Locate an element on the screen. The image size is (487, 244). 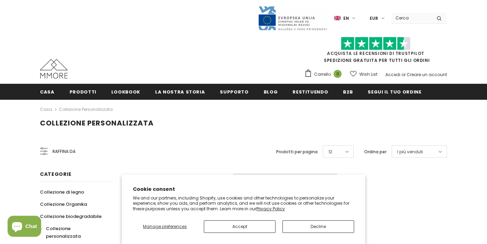
a: Blog is located at coordinates (271, 92).